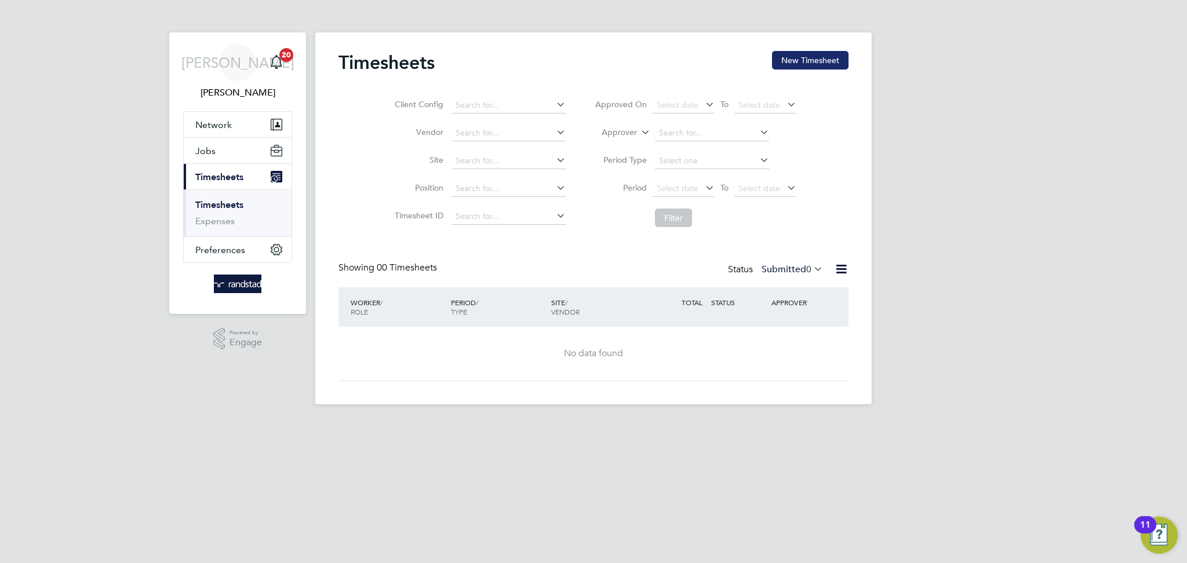  What do you see at coordinates (611, 133) in the screenshot?
I see `label: Approver` at bounding box center [611, 133].